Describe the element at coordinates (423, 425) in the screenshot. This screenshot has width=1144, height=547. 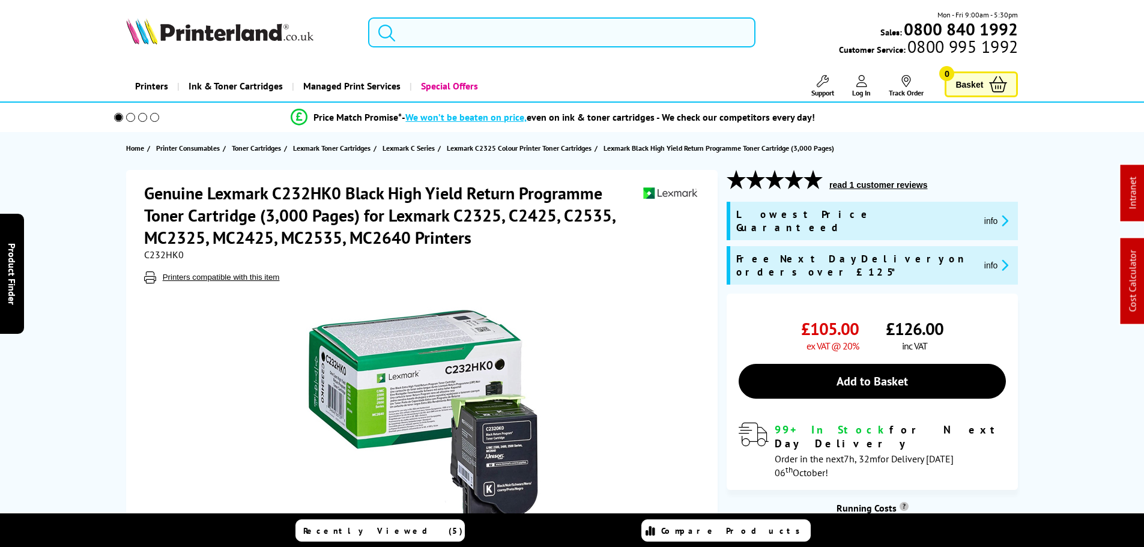
I see `img: Lexmark C232HK0 Black High Yield Return Programme Toner Cartridge (3,000 Pages)` at that location.